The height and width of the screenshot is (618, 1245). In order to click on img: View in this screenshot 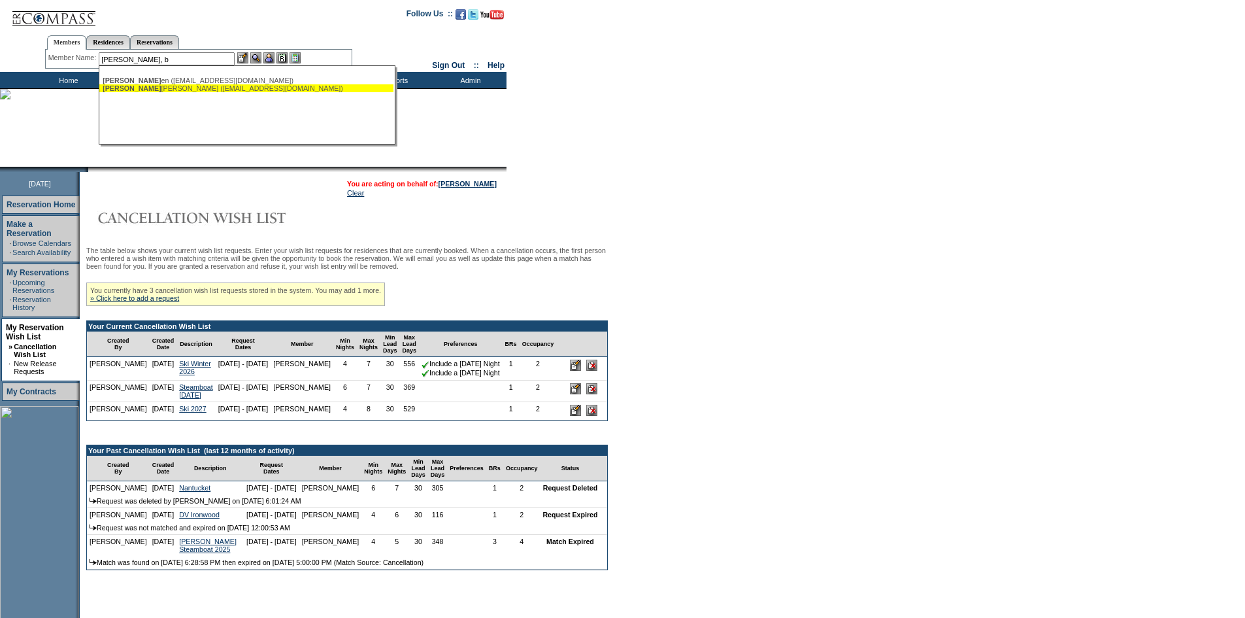, I will do `click(256, 58)`.